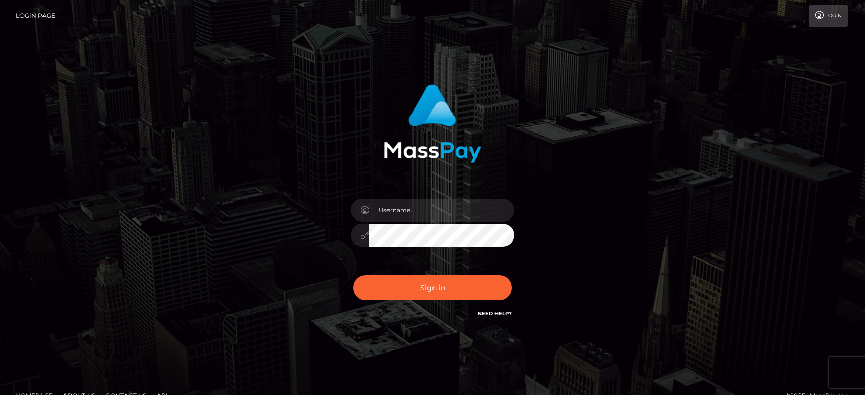 Image resolution: width=865 pixels, height=395 pixels. Describe the element at coordinates (828, 16) in the screenshot. I see `a: Login` at that location.